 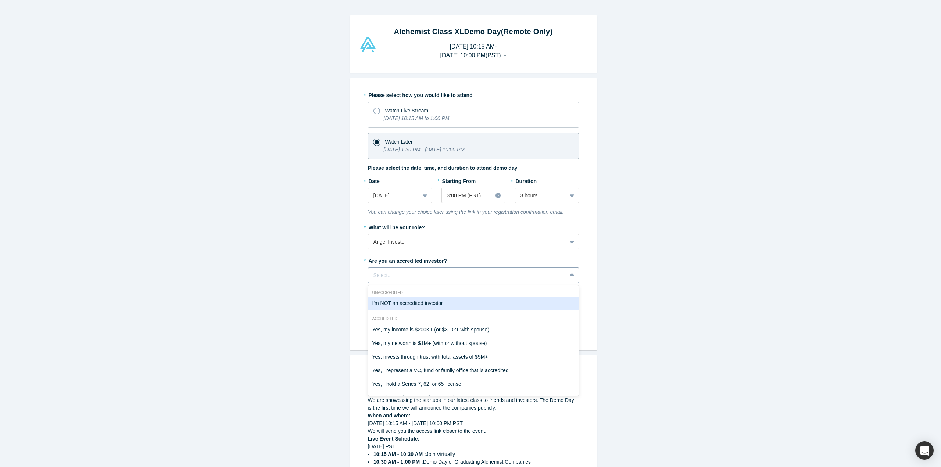 What do you see at coordinates (442, 168) in the screenshot?
I see `label: Please select the date, time, and duration to attend demo day` at bounding box center [442, 168].